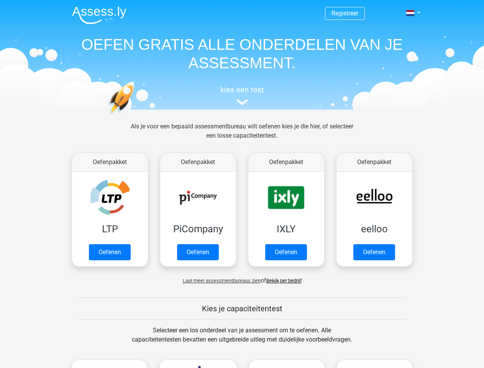 Image resolution: width=484 pixels, height=368 pixels. What do you see at coordinates (284, 280) in the screenshot?
I see `a: Bekijk per bedrijf` at bounding box center [284, 280].